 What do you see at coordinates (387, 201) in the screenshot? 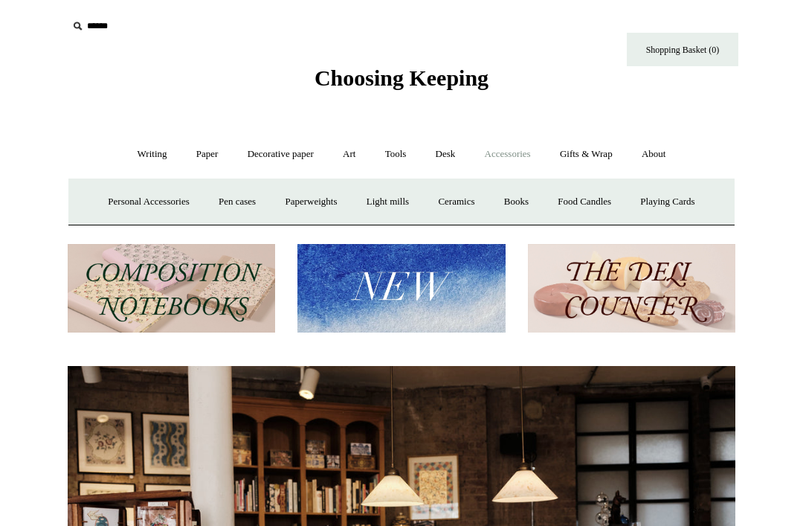
I see `a: Light mills` at bounding box center [387, 201].